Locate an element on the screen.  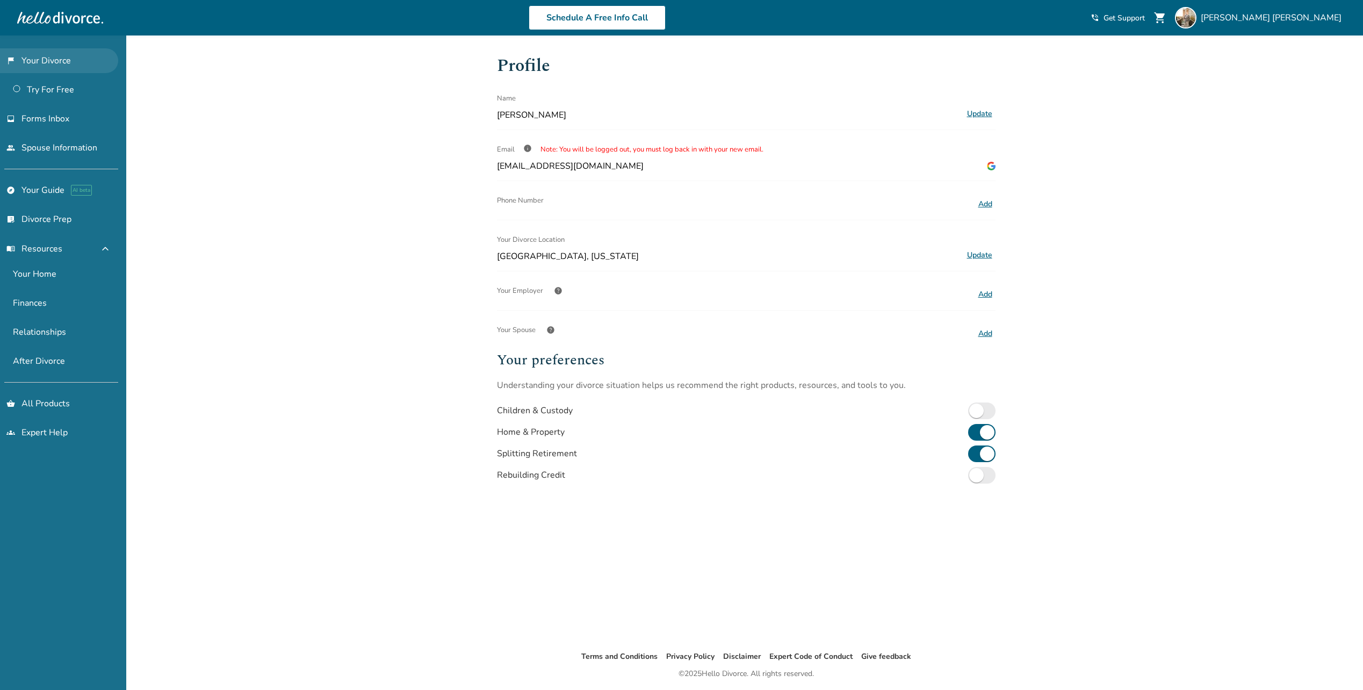
a: Privacy Policy is located at coordinates (691, 656).